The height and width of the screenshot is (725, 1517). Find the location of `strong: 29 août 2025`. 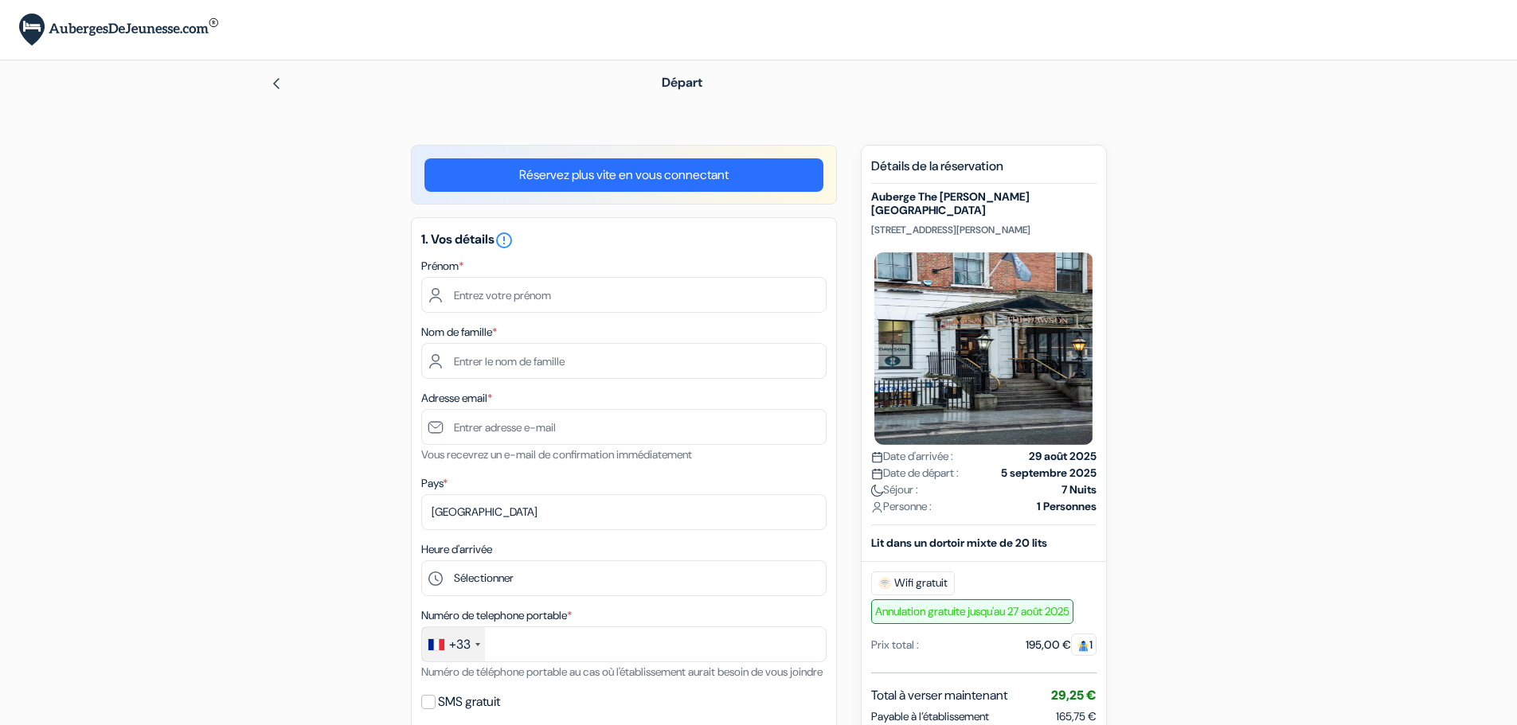

strong: 29 août 2025 is located at coordinates (1062, 456).